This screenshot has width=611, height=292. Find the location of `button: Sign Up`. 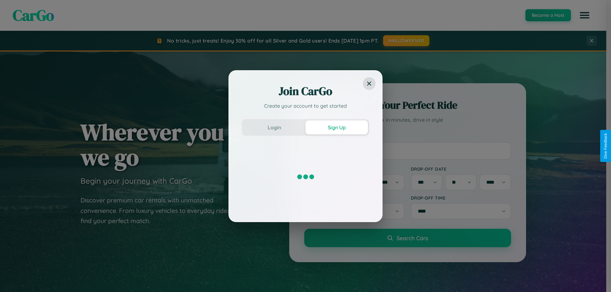

button: Sign Up is located at coordinates (337, 128).